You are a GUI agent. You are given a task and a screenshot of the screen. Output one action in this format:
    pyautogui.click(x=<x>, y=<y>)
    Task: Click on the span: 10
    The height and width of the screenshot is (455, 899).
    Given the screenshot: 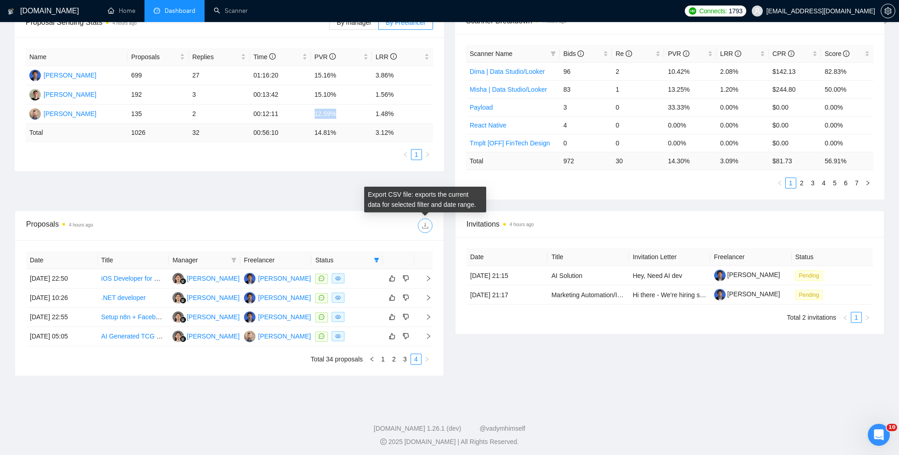 What is the action you would take?
    pyautogui.click(x=892, y=428)
    